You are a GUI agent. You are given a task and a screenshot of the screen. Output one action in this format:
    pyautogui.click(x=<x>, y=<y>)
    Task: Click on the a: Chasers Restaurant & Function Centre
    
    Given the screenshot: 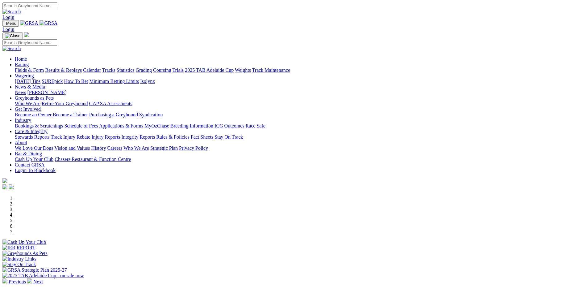 What is the action you would take?
    pyautogui.click(x=93, y=159)
    